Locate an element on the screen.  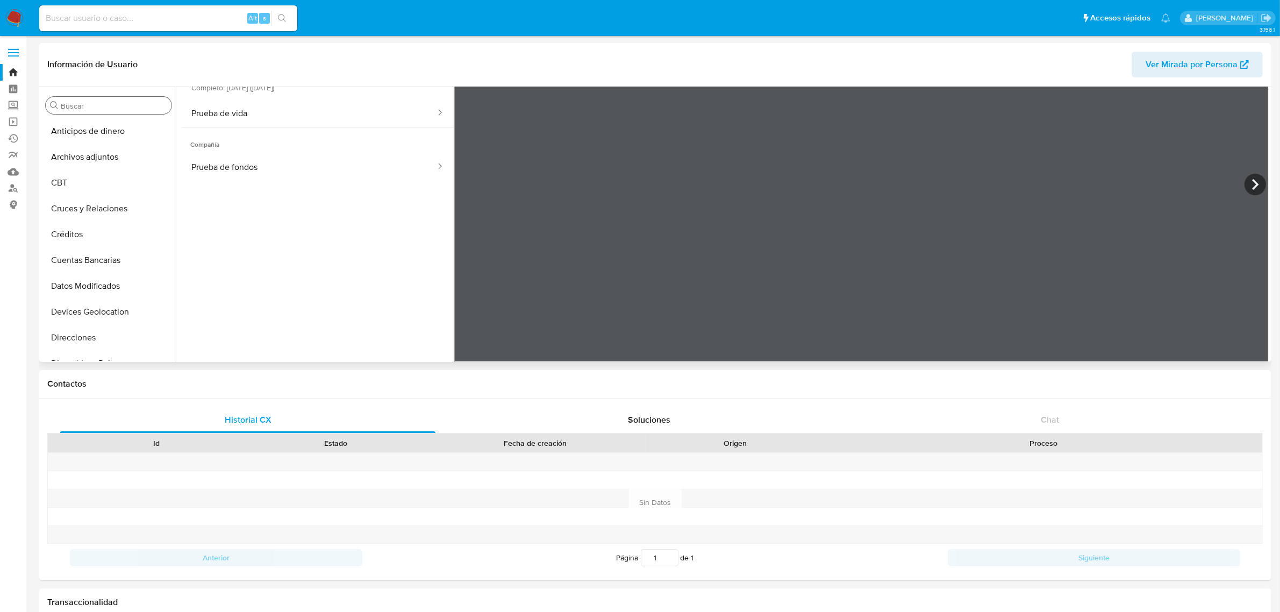
button: Datos Modificados is located at coordinates (109, 286).